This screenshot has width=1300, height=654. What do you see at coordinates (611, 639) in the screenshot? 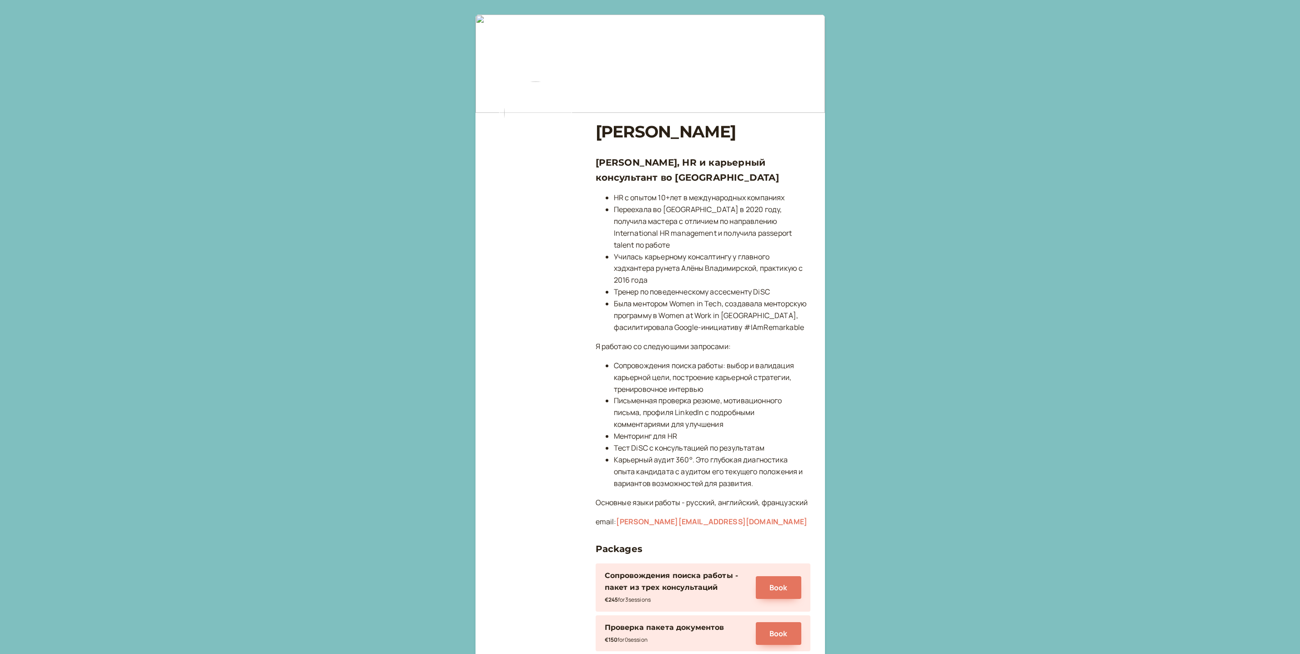
I see `b: €150` at bounding box center [611, 639].